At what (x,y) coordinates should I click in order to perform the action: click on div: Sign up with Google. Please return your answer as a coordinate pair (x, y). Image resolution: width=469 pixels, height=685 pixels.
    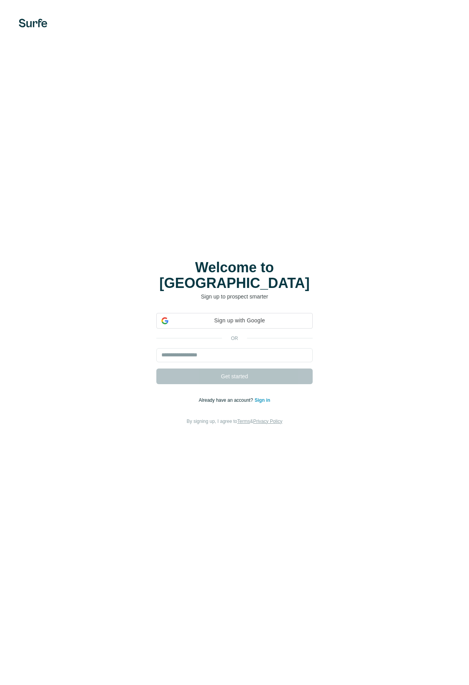
    Looking at the image, I should click on (235, 321).